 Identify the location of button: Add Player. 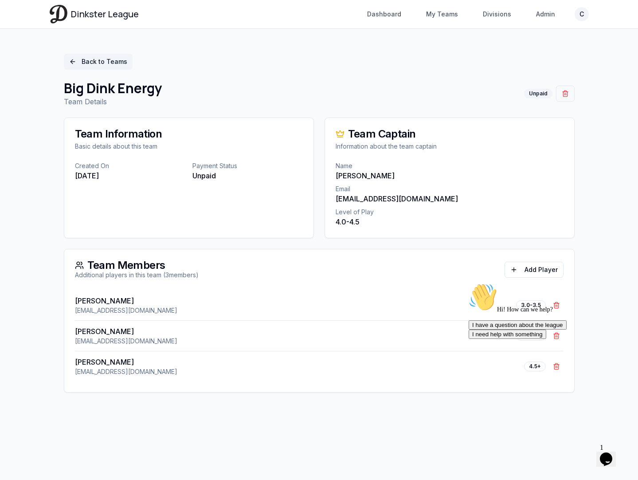
(534, 270).